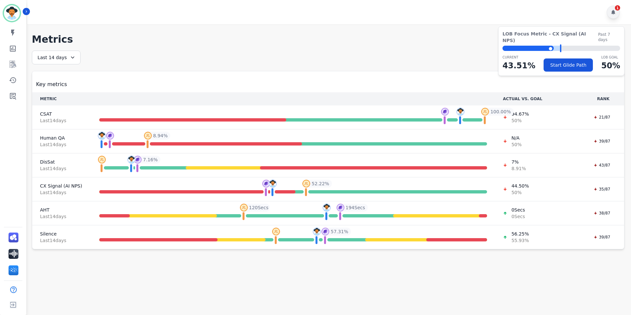 The width and height of the screenshot is (631, 315). I want to click on span: 7.16 %, so click(150, 160).